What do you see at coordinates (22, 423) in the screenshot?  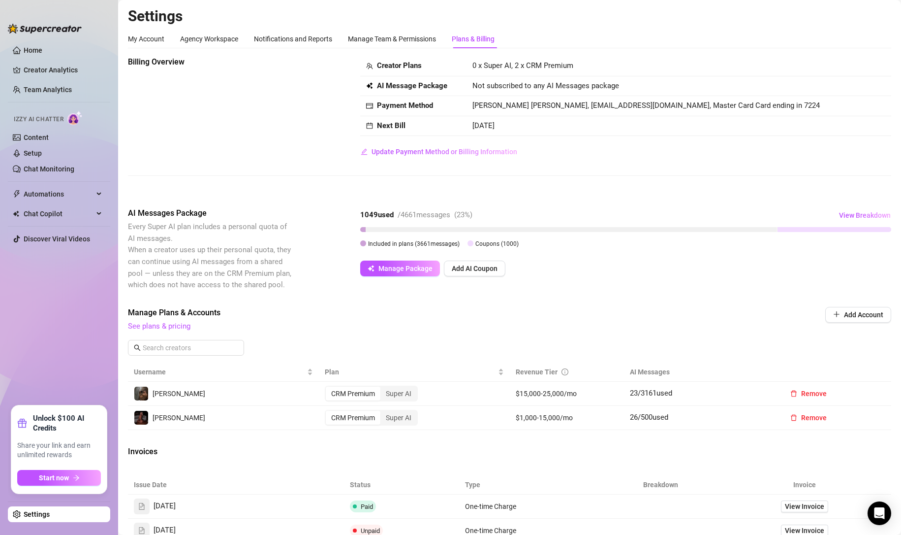 I see `span: gift` at bounding box center [22, 423].